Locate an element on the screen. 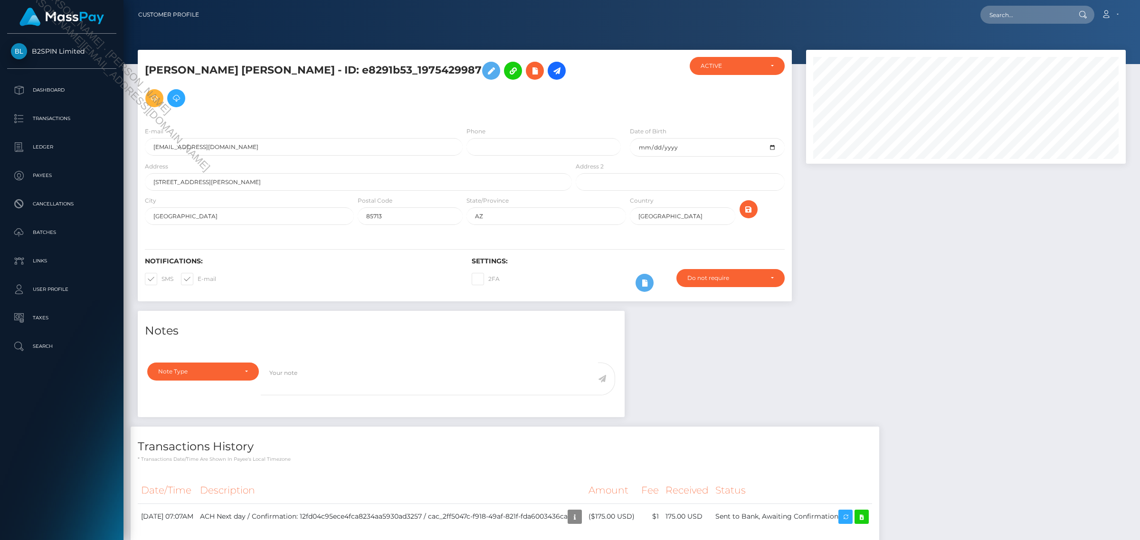 The width and height of the screenshot is (1140, 540). label: SMS is located at coordinates (159, 279).